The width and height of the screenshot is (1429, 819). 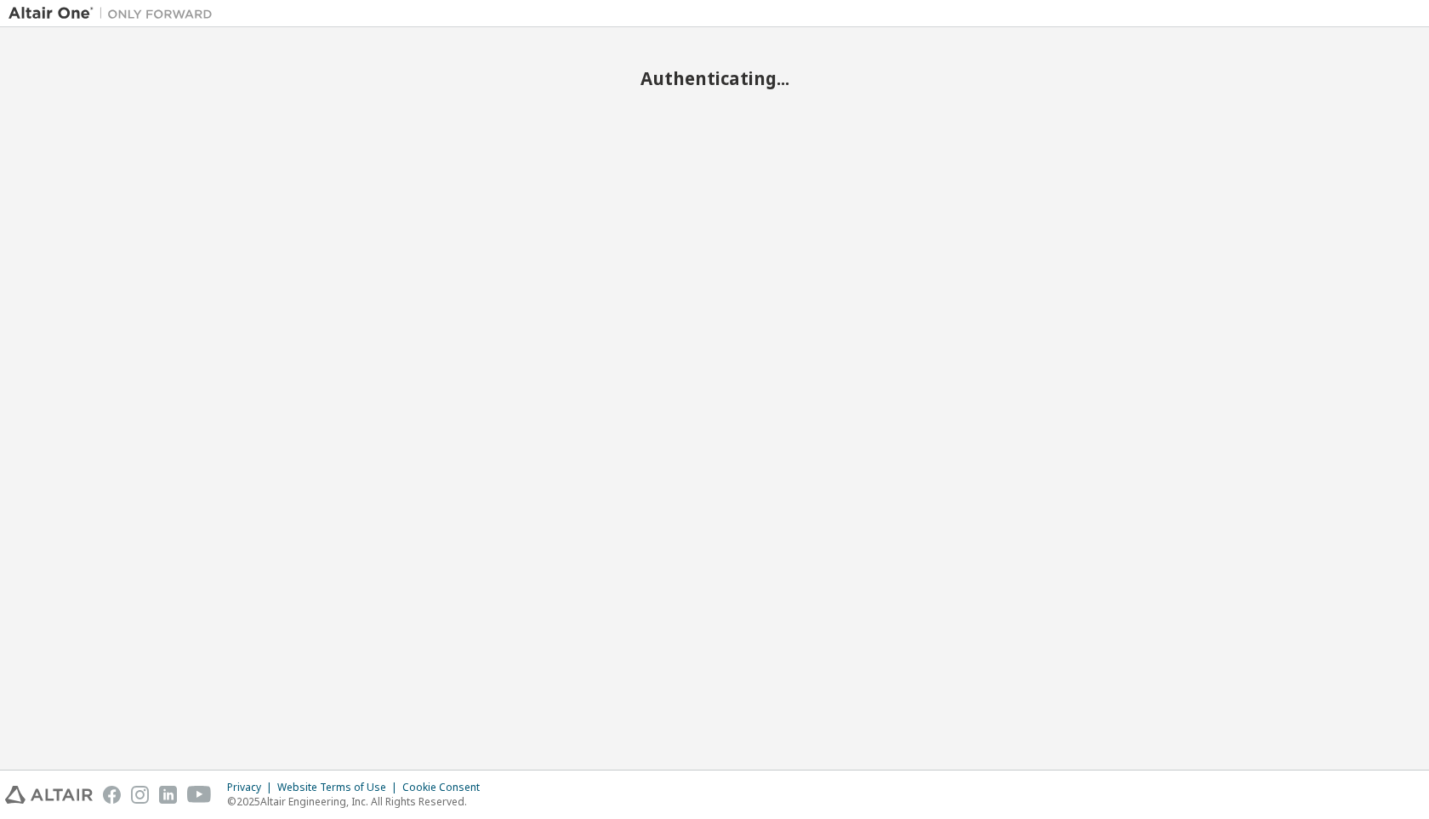 I want to click on img: instagram.svg, so click(x=139, y=794).